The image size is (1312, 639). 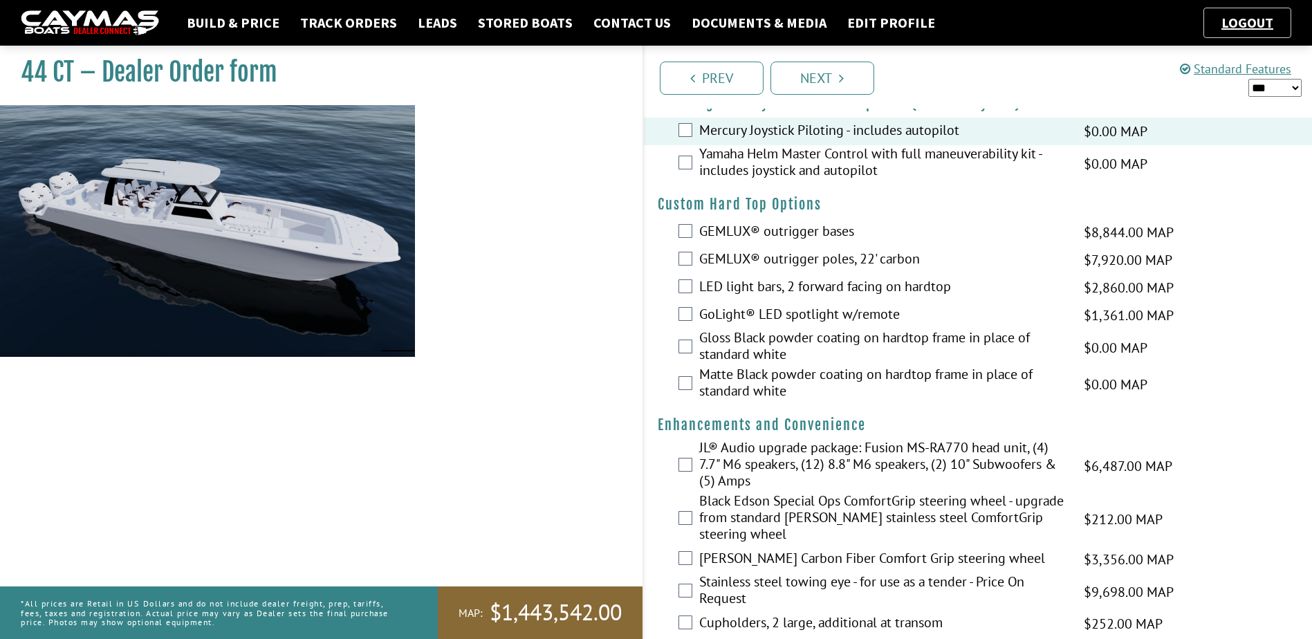 I want to click on label: Cupholders, 2 large, additional at transom, so click(x=883, y=624).